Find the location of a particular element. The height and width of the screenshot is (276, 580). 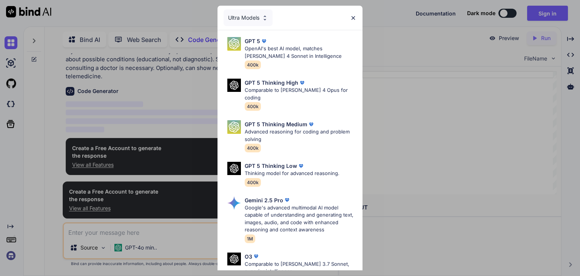

p: Advanced reasoning for coding and problem solving is located at coordinates (301, 135).